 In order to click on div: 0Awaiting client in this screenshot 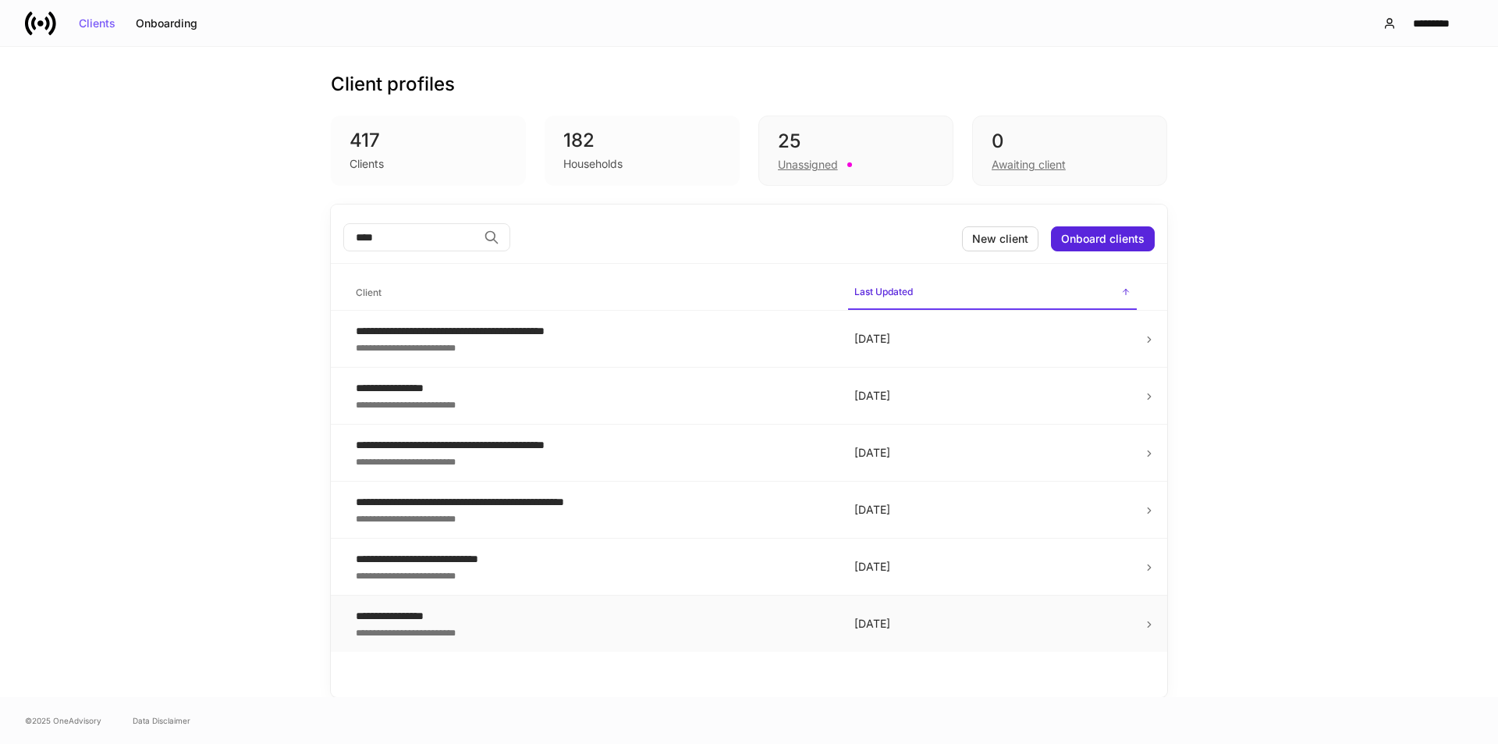, I will do `click(1070, 151)`.